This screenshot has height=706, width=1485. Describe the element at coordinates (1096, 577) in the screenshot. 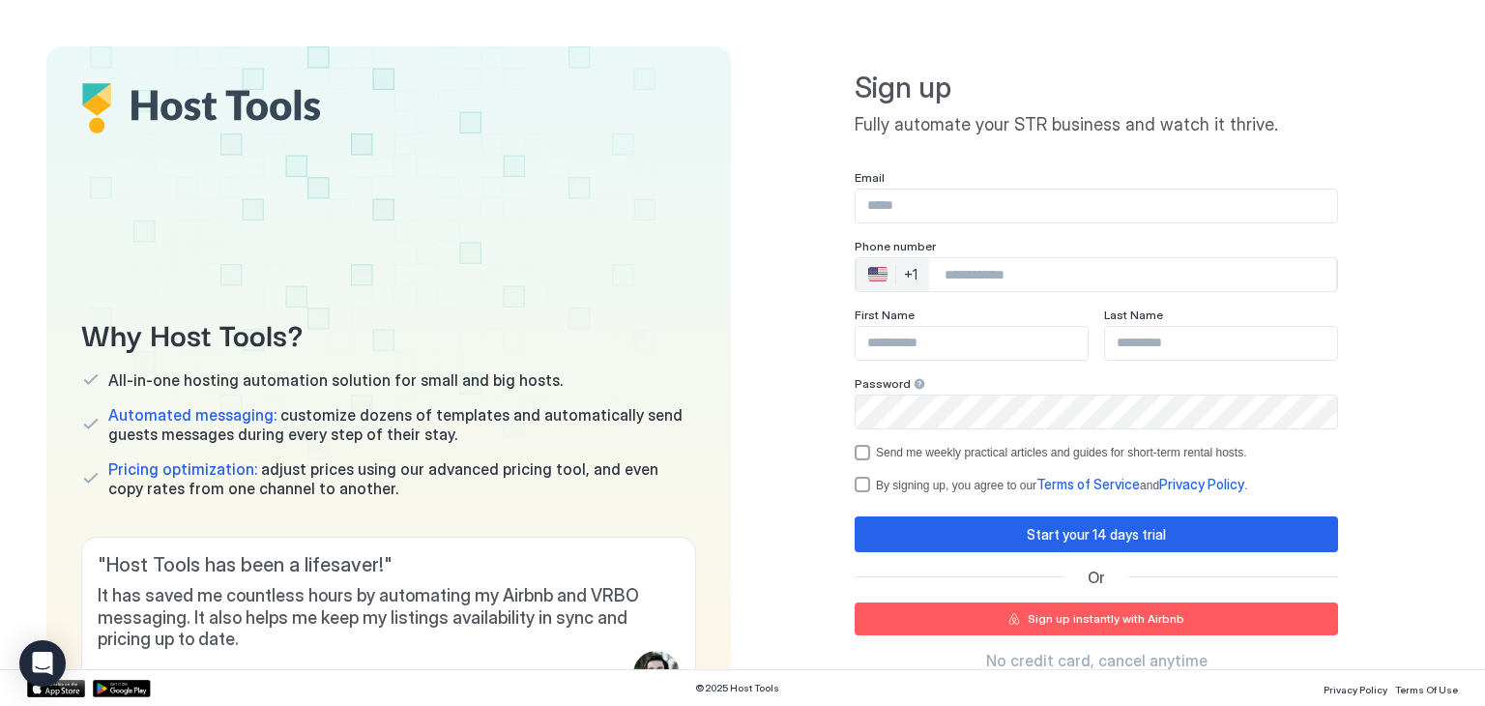

I see `span: Or` at that location.